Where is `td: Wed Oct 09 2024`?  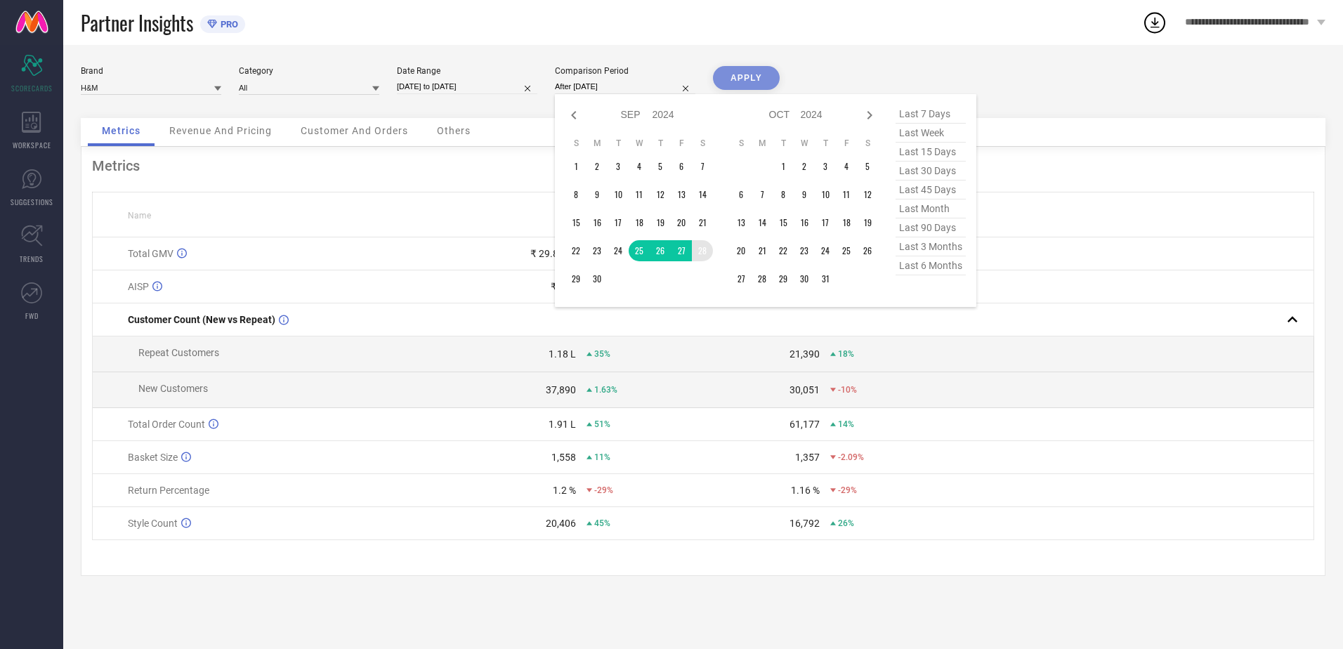
td: Wed Oct 09 2024 is located at coordinates (804, 195).